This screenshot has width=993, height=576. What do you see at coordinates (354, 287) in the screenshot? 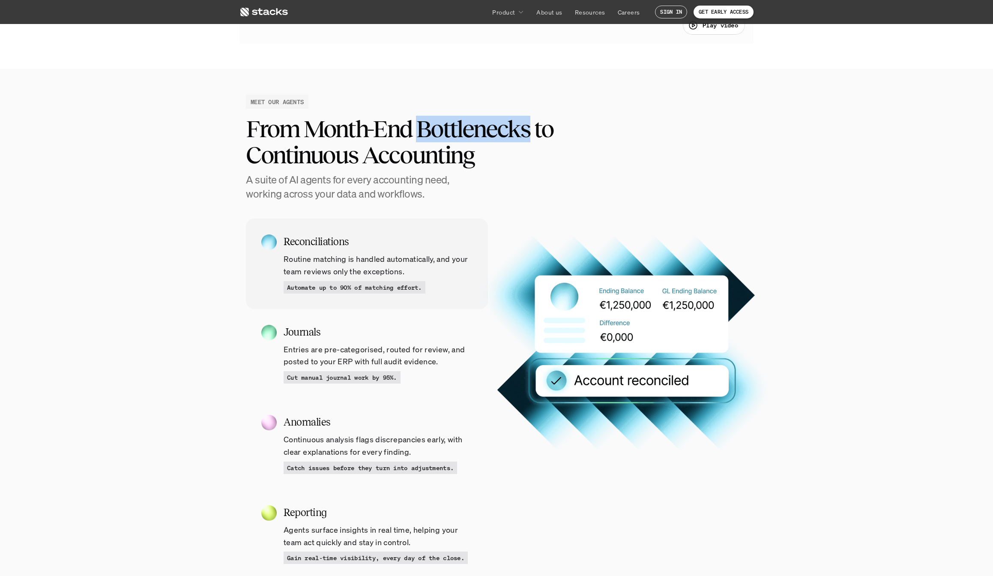
I see `p: Automate up to 90% of matching effort.` at bounding box center [354, 287].